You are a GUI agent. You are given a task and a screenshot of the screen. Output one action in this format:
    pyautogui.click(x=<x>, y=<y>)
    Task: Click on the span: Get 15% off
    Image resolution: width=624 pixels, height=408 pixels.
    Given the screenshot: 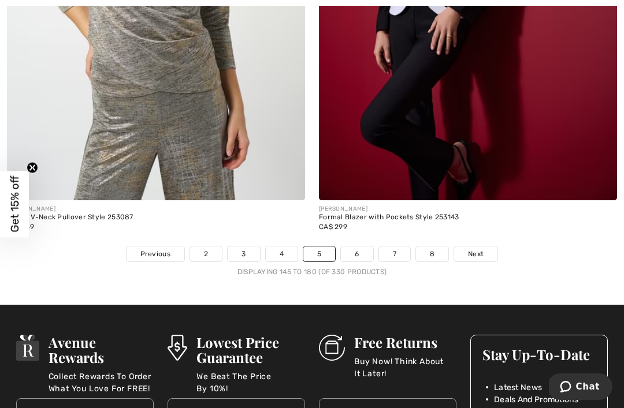 What is the action you would take?
    pyautogui.click(x=14, y=205)
    